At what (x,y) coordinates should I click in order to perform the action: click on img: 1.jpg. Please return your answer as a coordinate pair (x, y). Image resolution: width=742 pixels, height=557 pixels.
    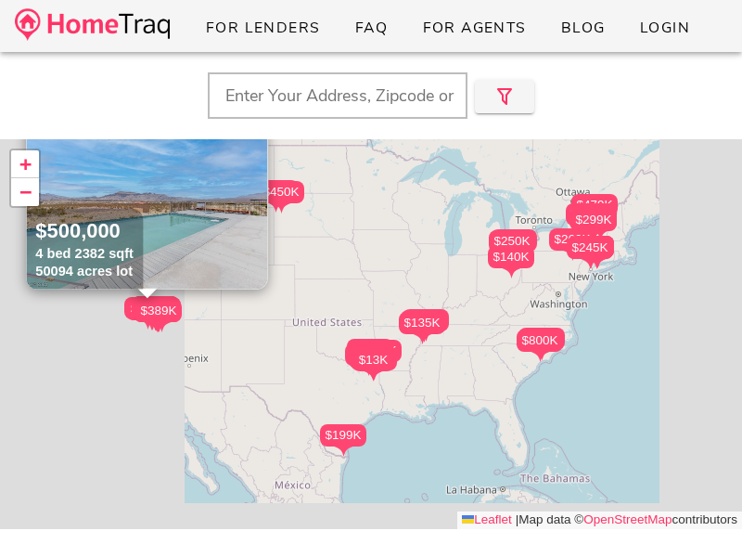
    Looking at the image, I should click on (147, 197).